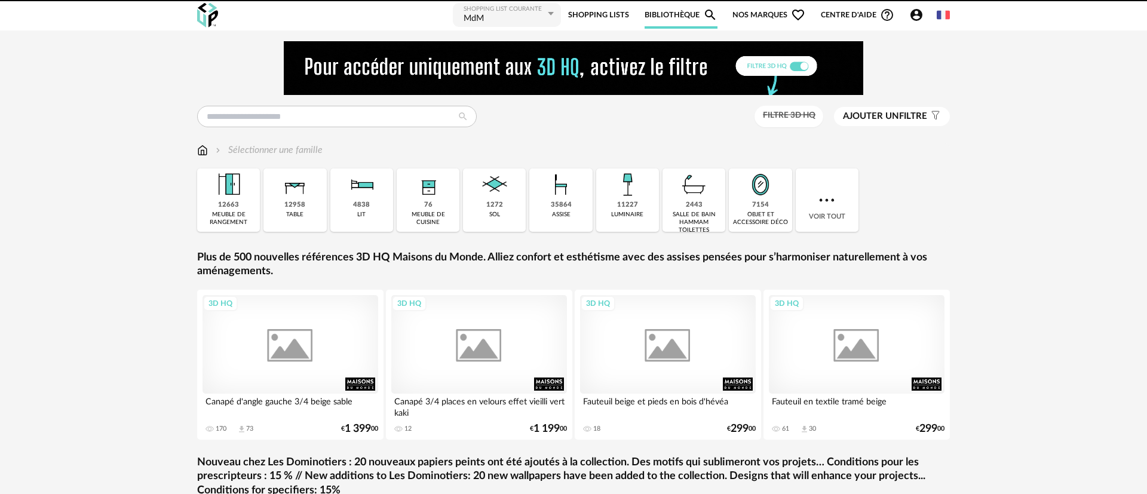  Describe the element at coordinates (943, 15) in the screenshot. I see `img: fr` at that location.